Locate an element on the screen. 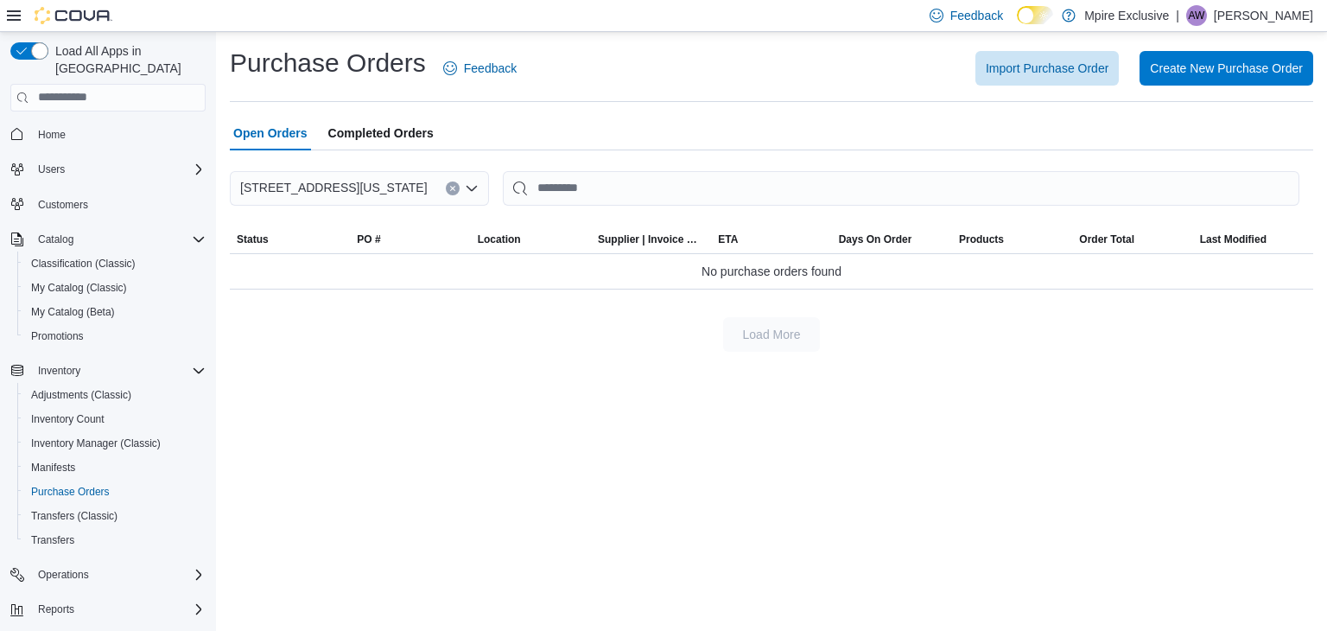 This screenshot has width=1327, height=631. a: Inventory Count is located at coordinates (67, 419).